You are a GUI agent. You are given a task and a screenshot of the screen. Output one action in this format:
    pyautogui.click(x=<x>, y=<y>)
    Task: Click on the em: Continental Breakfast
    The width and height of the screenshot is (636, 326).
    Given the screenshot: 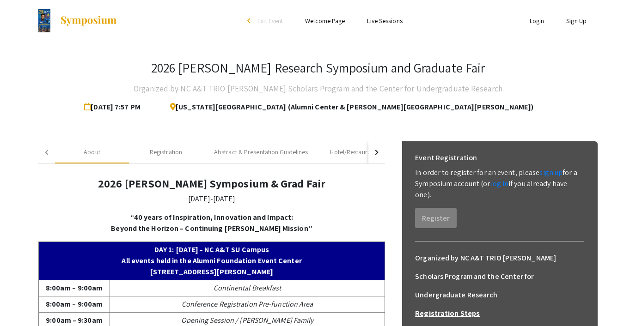 What is the action you would take?
    pyautogui.click(x=247, y=288)
    